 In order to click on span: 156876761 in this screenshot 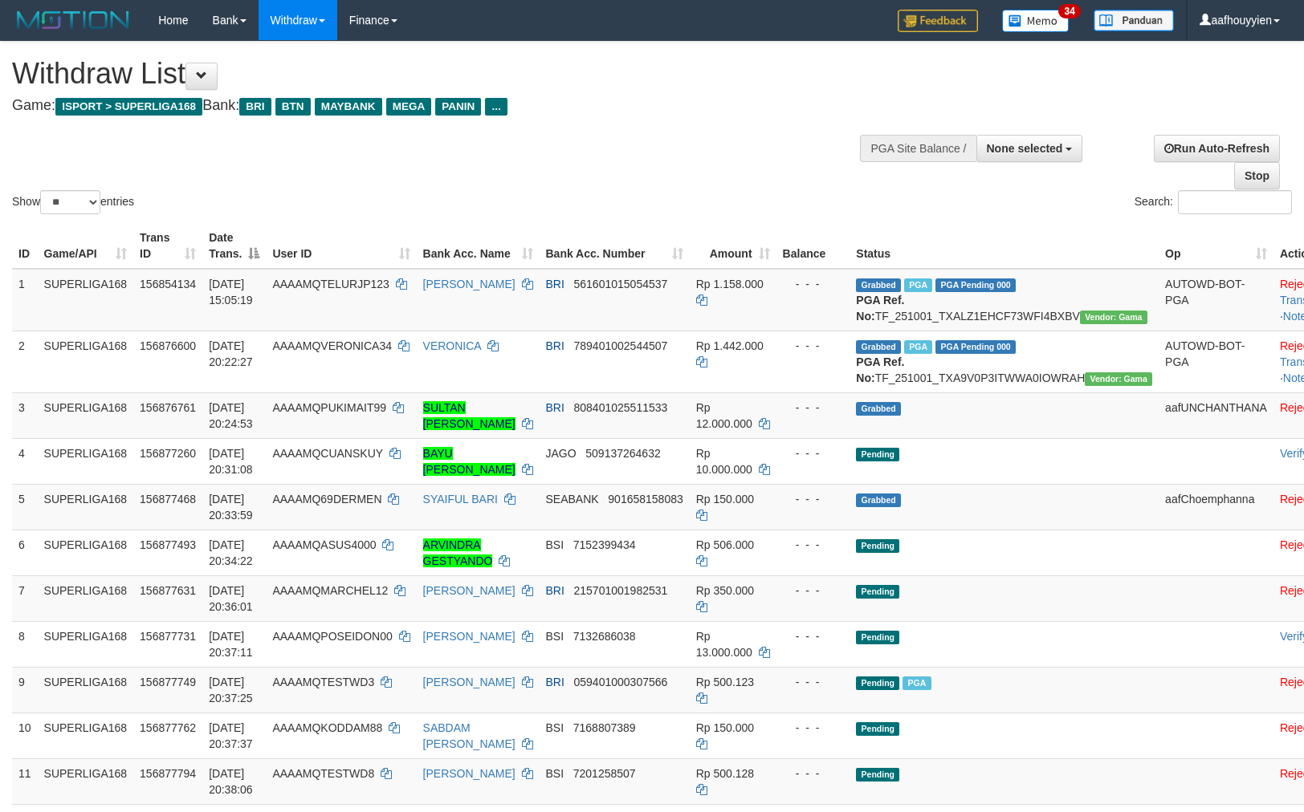, I will do `click(168, 408)`.